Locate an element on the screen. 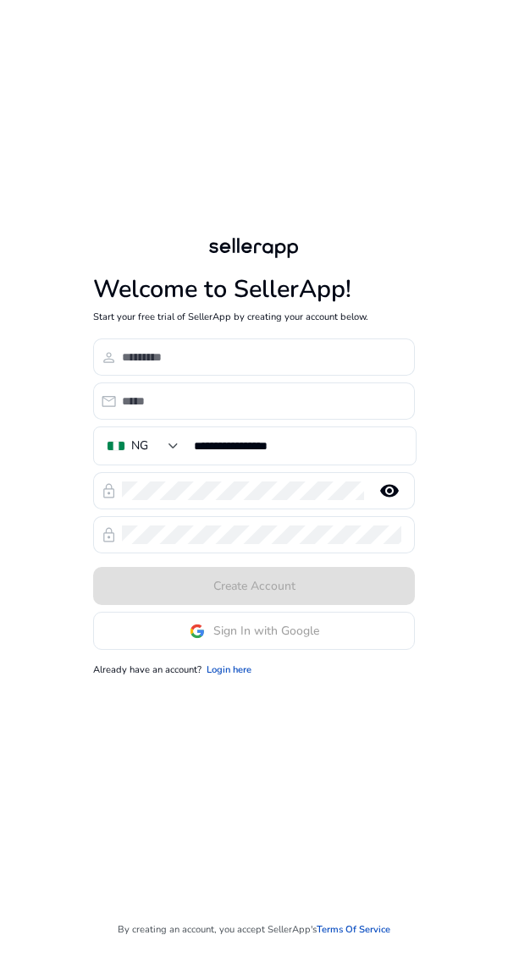 This screenshot has width=508, height=957. div: NG is located at coordinates (140, 446).